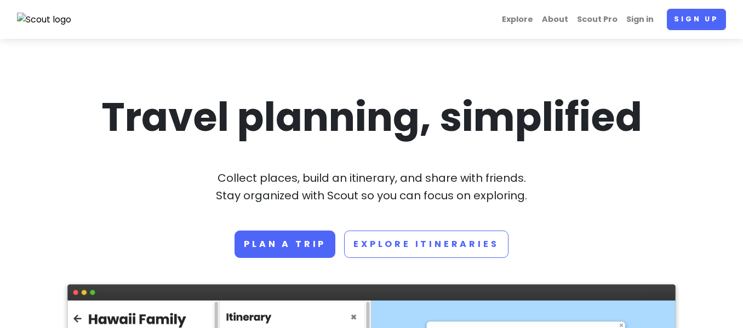 The height and width of the screenshot is (328, 743). I want to click on a: About, so click(555, 19).